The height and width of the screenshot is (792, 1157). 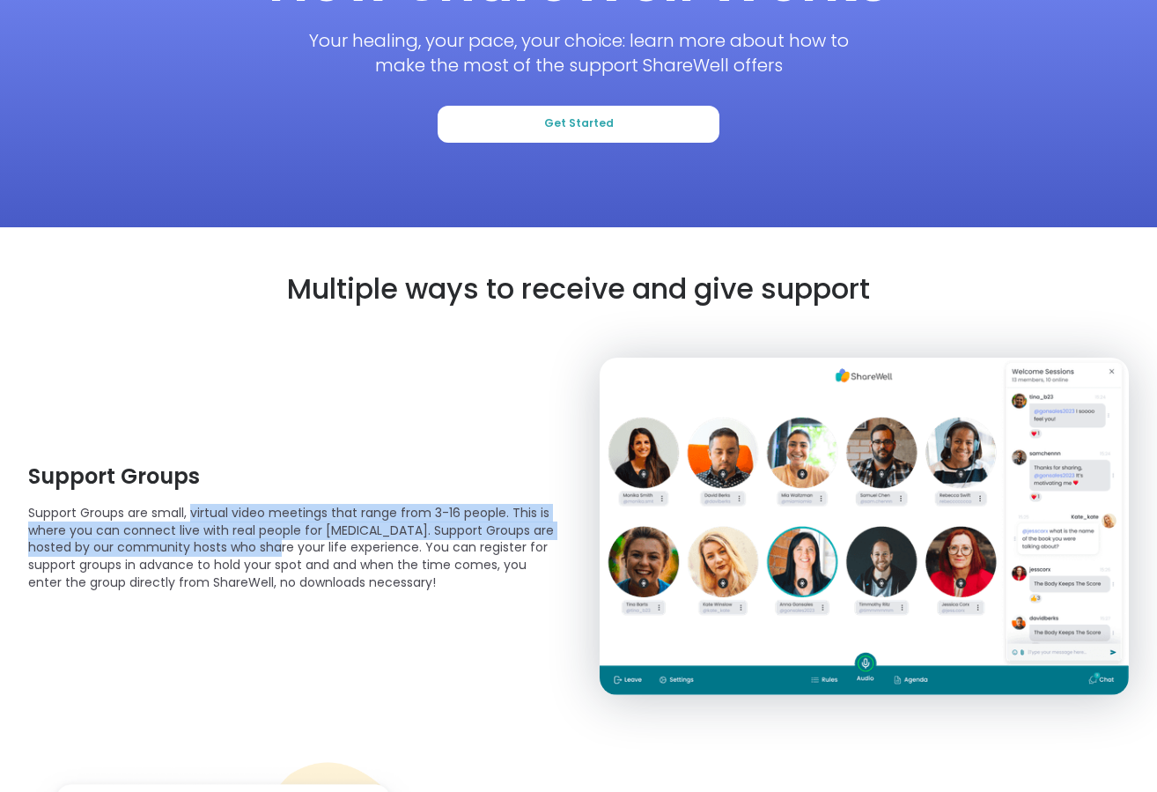 What do you see at coordinates (578, 289) in the screenshot?
I see `h2: Multiple ways to receive and give support` at bounding box center [578, 289].